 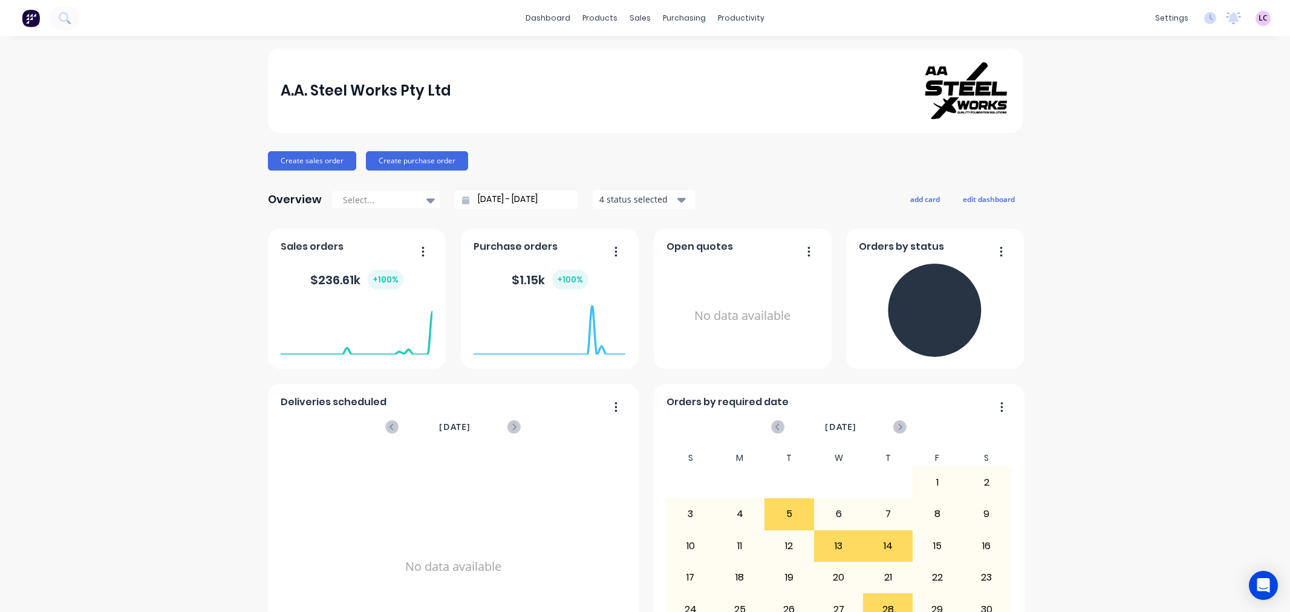 What do you see at coordinates (888, 514) in the screenshot?
I see `div: 7` at bounding box center [888, 514].